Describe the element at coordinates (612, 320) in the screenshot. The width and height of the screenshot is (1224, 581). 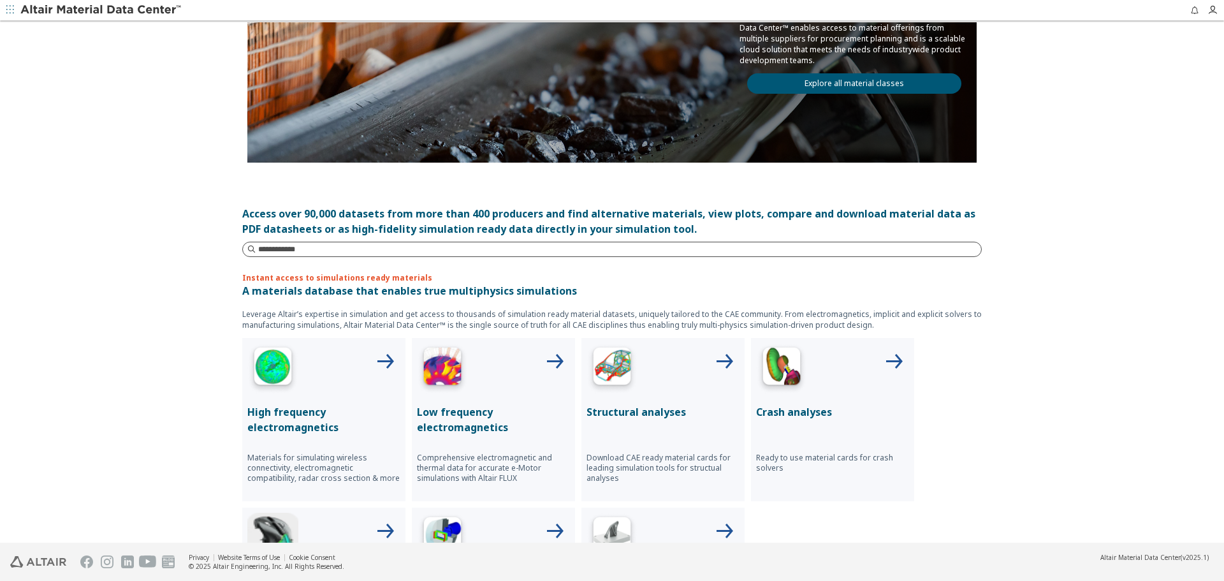
I see `p: Leverage Altair’s expertise in simulation and get access to thousands of simulation ready materia...` at that location.